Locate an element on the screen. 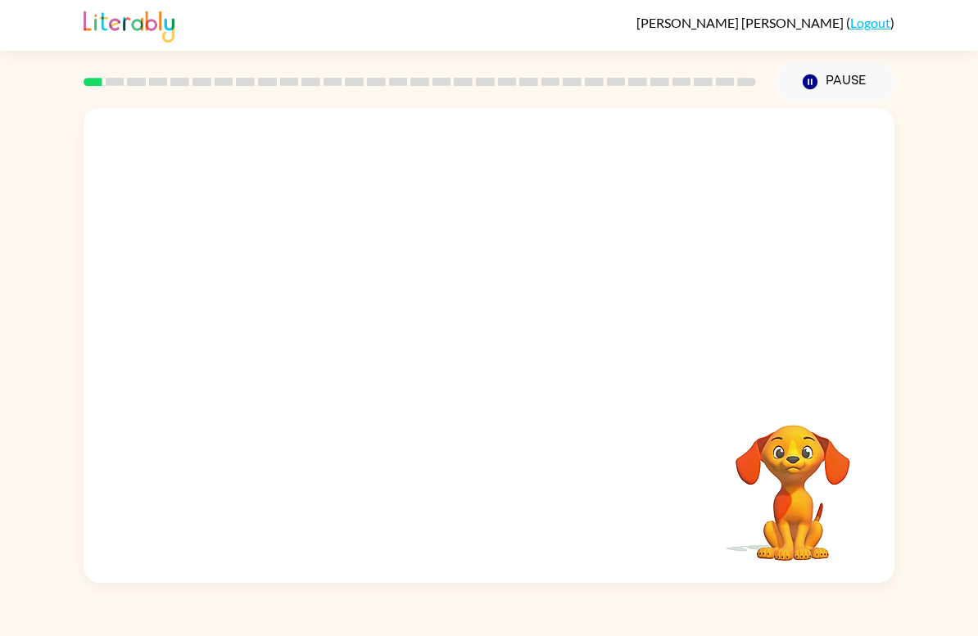 This screenshot has width=978, height=636. video: Your browser must support playing .mp4 files to use Literably. Please try using another browser. is located at coordinates (792, 481).